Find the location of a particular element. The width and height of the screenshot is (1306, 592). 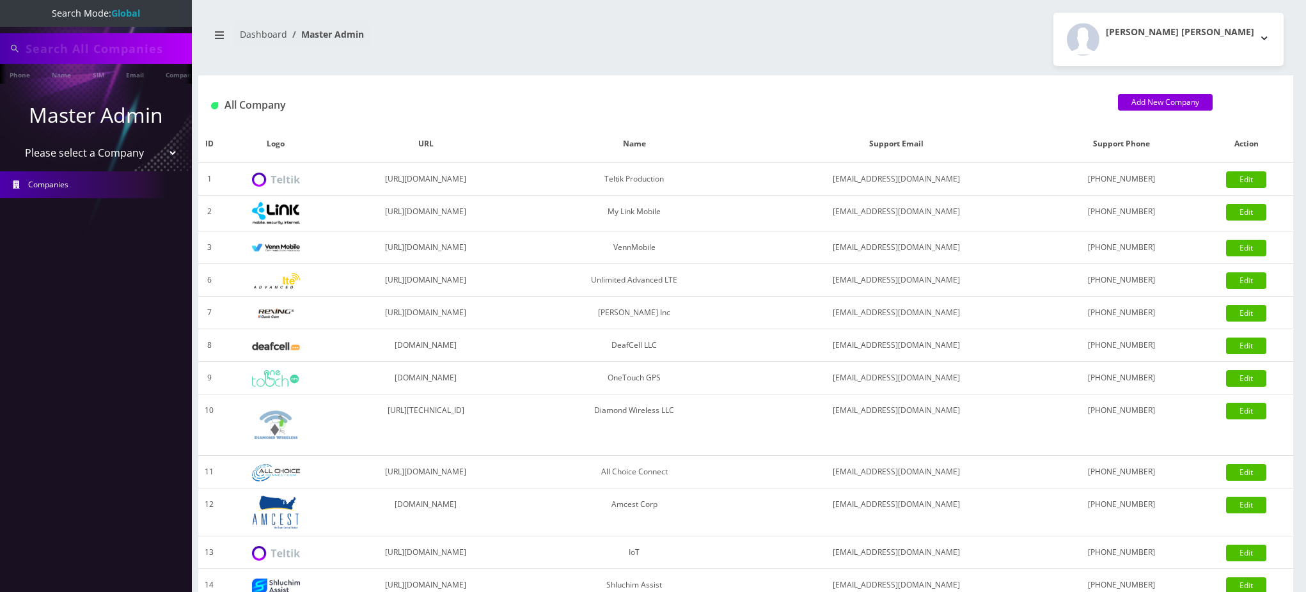

img: IoT is located at coordinates (276, 553).